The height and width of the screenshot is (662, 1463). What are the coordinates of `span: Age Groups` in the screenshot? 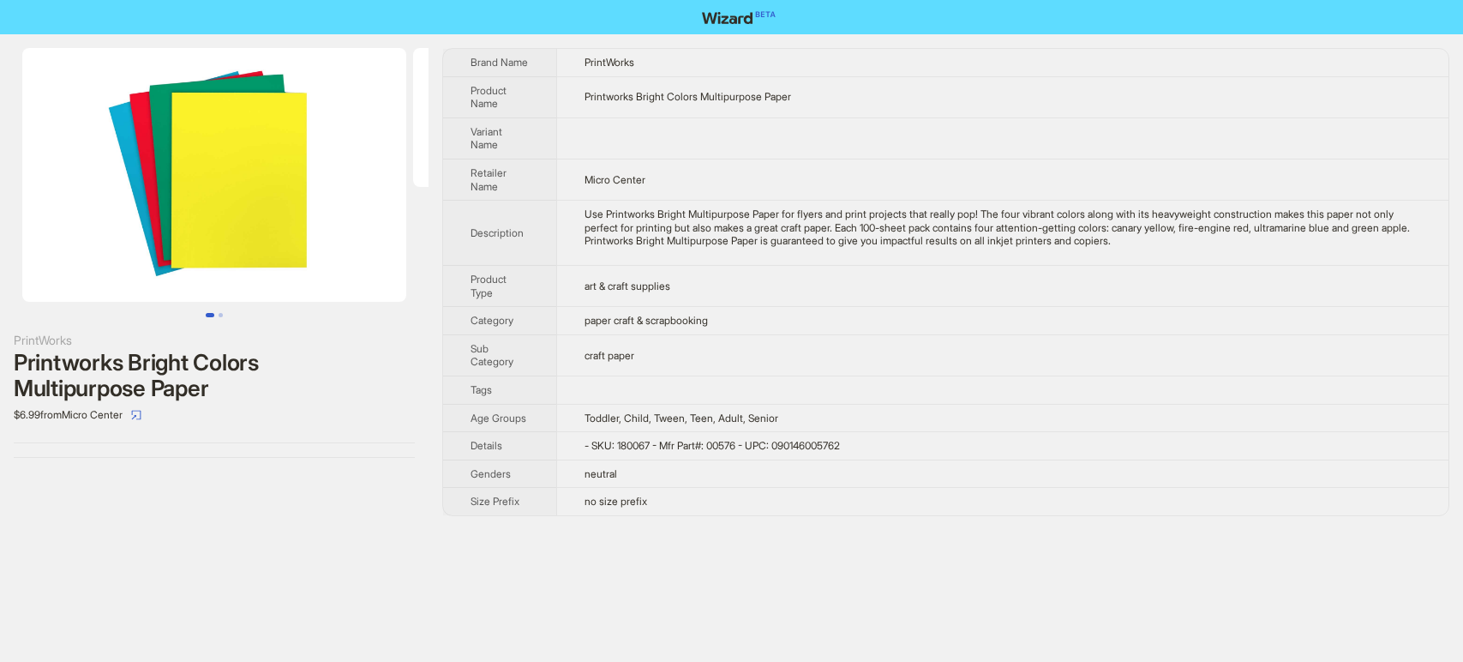 It's located at (498, 417).